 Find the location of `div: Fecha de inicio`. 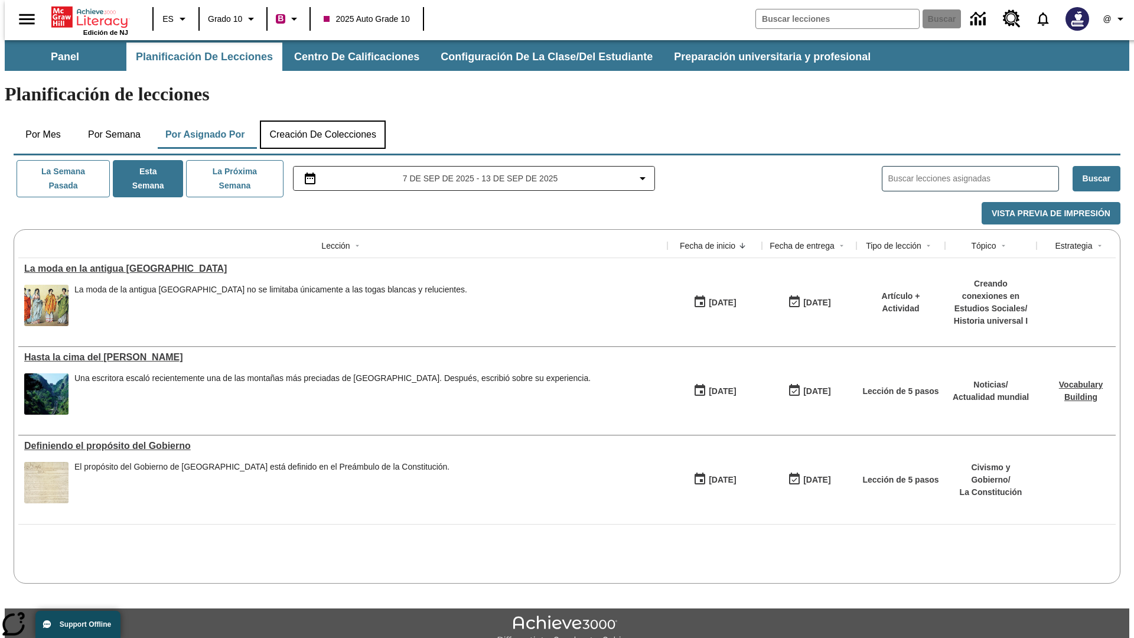

div: Fecha de inicio is located at coordinates (708, 246).